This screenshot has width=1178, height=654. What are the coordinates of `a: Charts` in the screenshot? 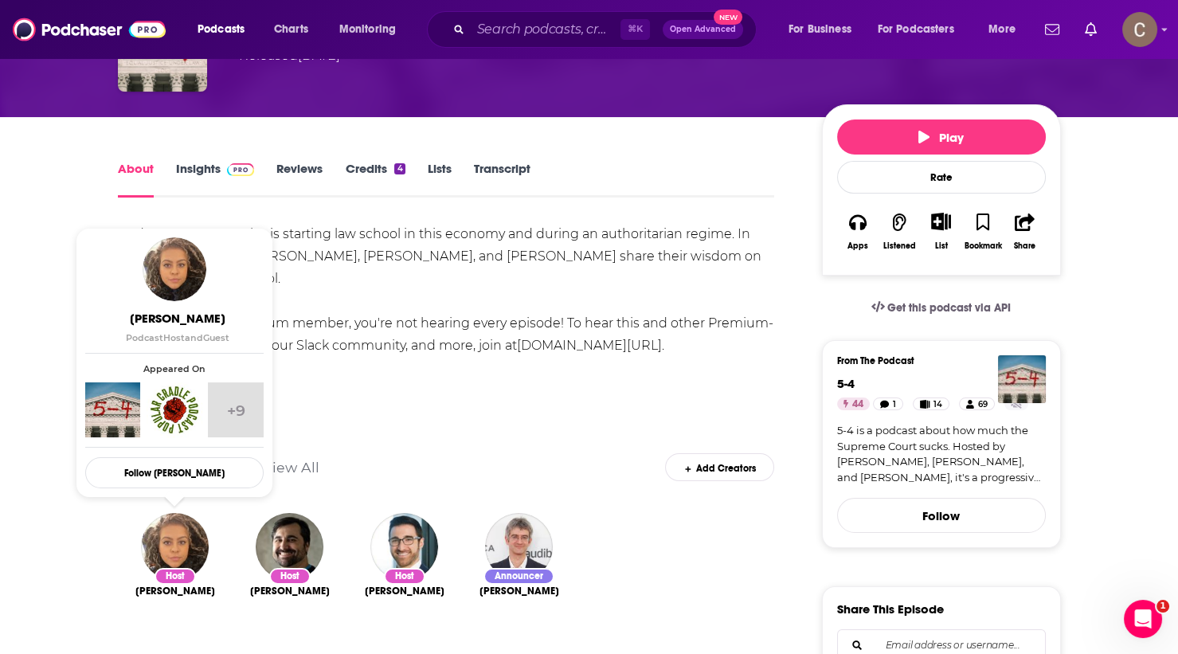 It's located at (291, 29).